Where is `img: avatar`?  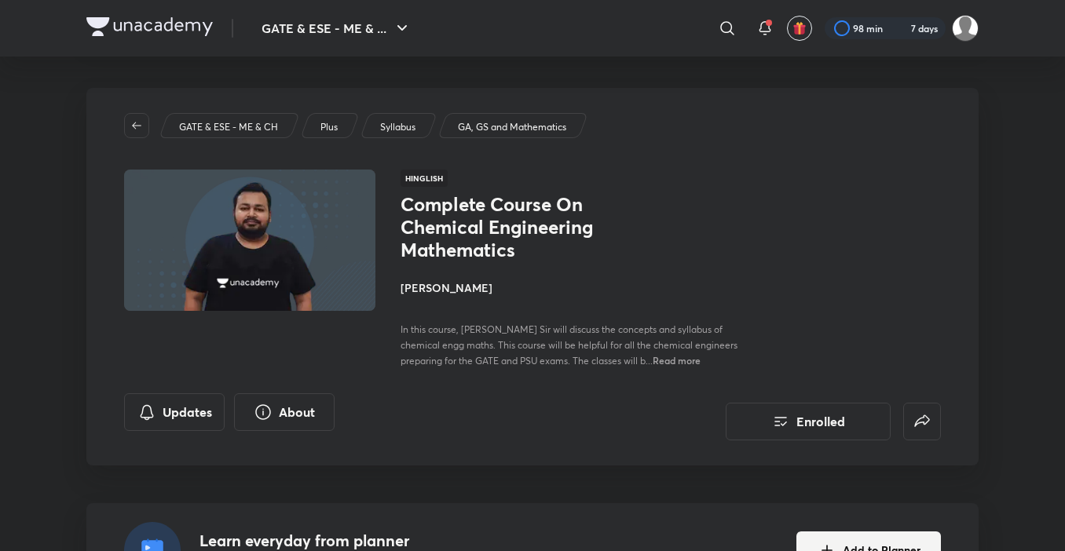
img: avatar is located at coordinates (800, 28).